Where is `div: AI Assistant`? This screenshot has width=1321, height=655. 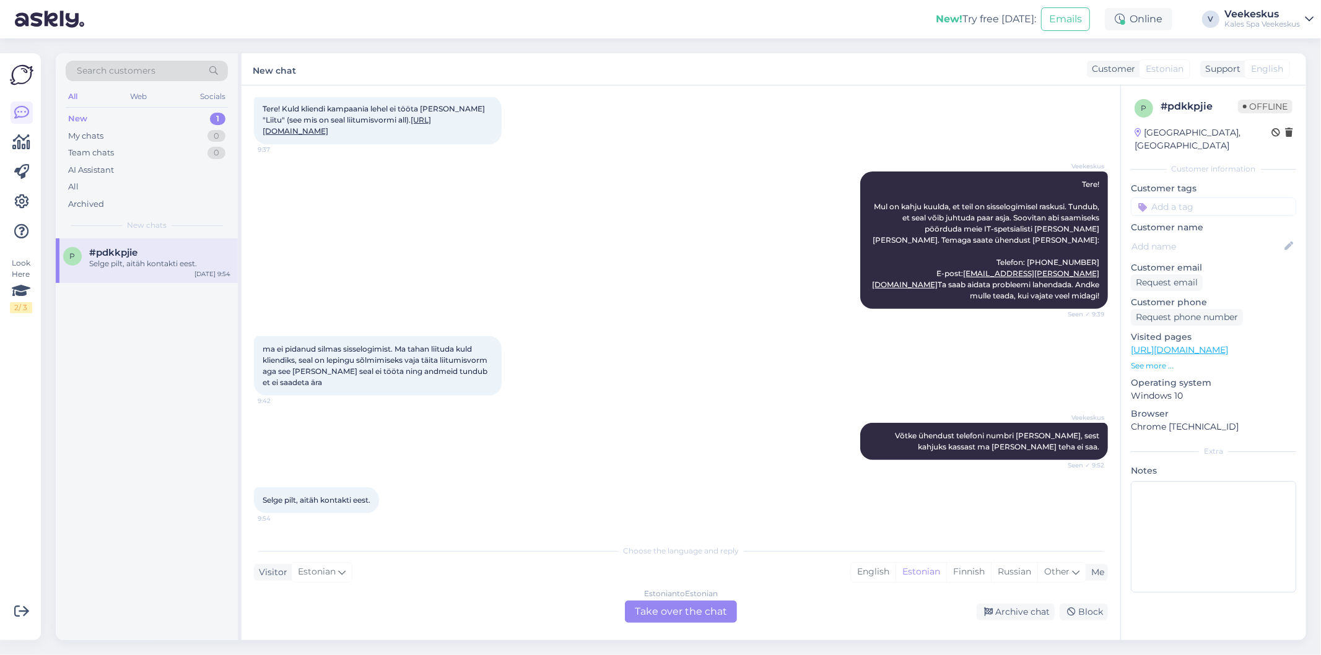 div: AI Assistant is located at coordinates (91, 170).